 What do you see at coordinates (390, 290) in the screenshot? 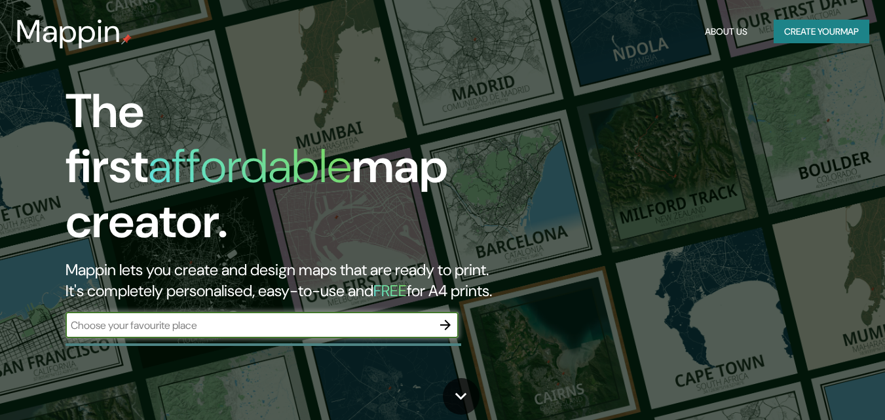
I see `h5: FREE` at bounding box center [390, 290].